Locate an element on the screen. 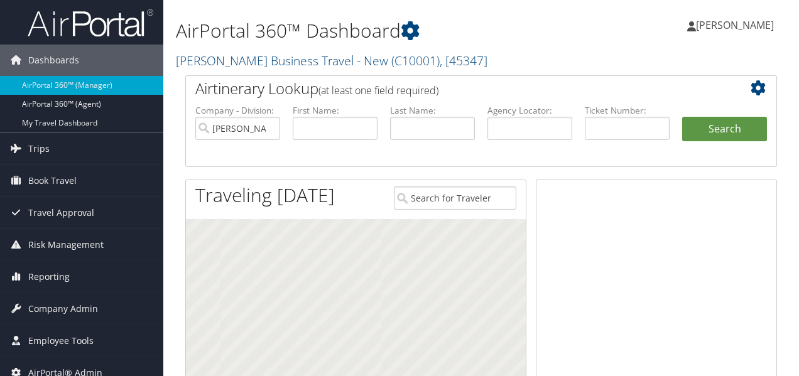 The width and height of the screenshot is (799, 376). label: Company - Division: is located at coordinates (237, 111).